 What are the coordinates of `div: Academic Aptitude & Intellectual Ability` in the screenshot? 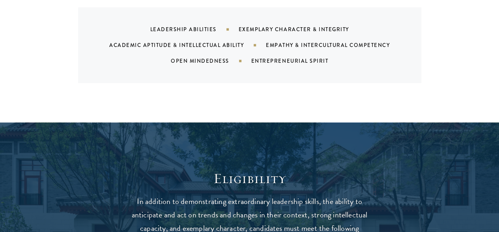 It's located at (187, 45).